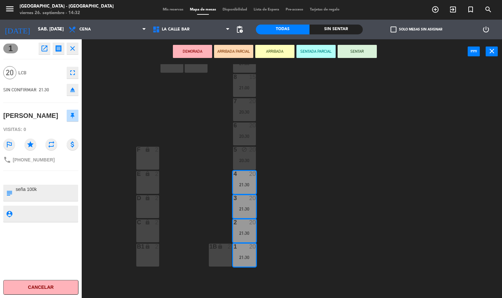  I want to click on i: attach_money, so click(73, 144).